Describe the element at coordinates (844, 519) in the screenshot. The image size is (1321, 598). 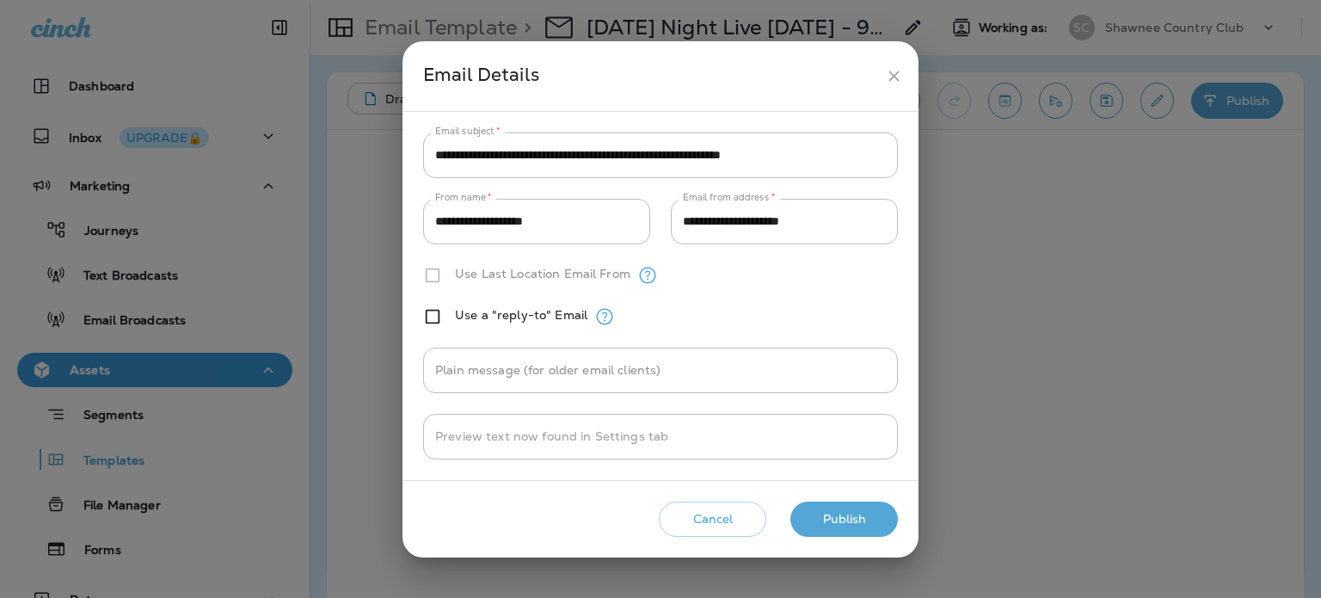
I see `button: Publish` at that location.